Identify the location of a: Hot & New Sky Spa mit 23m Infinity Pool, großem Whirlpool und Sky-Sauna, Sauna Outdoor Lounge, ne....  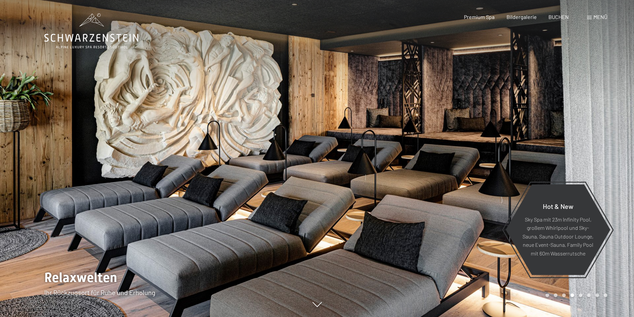
(558, 230).